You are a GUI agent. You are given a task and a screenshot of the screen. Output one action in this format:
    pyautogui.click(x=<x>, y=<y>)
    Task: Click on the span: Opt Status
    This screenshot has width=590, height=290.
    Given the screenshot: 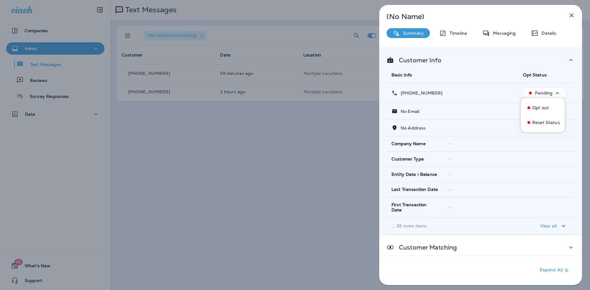 What is the action you would take?
    pyautogui.click(x=534, y=75)
    